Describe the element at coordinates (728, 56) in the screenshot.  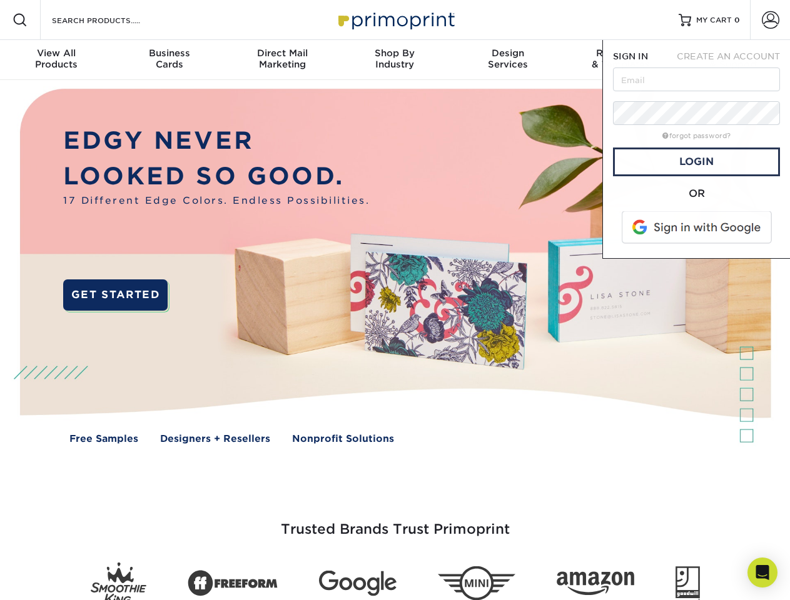
I see `span: CREATE AN ACCOUNT` at that location.